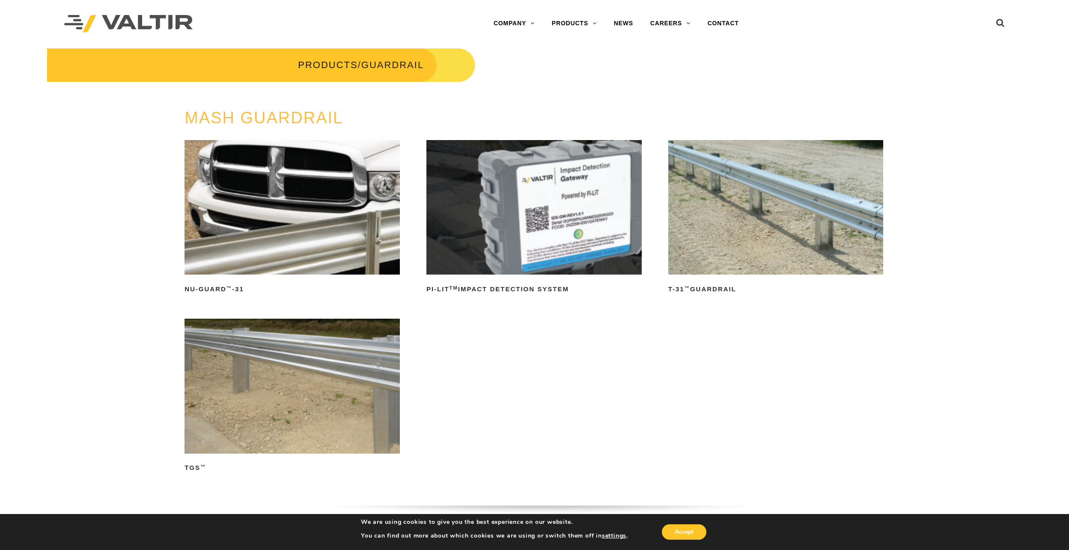 This screenshot has width=1069, height=550. What do you see at coordinates (393, 65) in the screenshot?
I see `span: GUARDRAIL` at bounding box center [393, 65].